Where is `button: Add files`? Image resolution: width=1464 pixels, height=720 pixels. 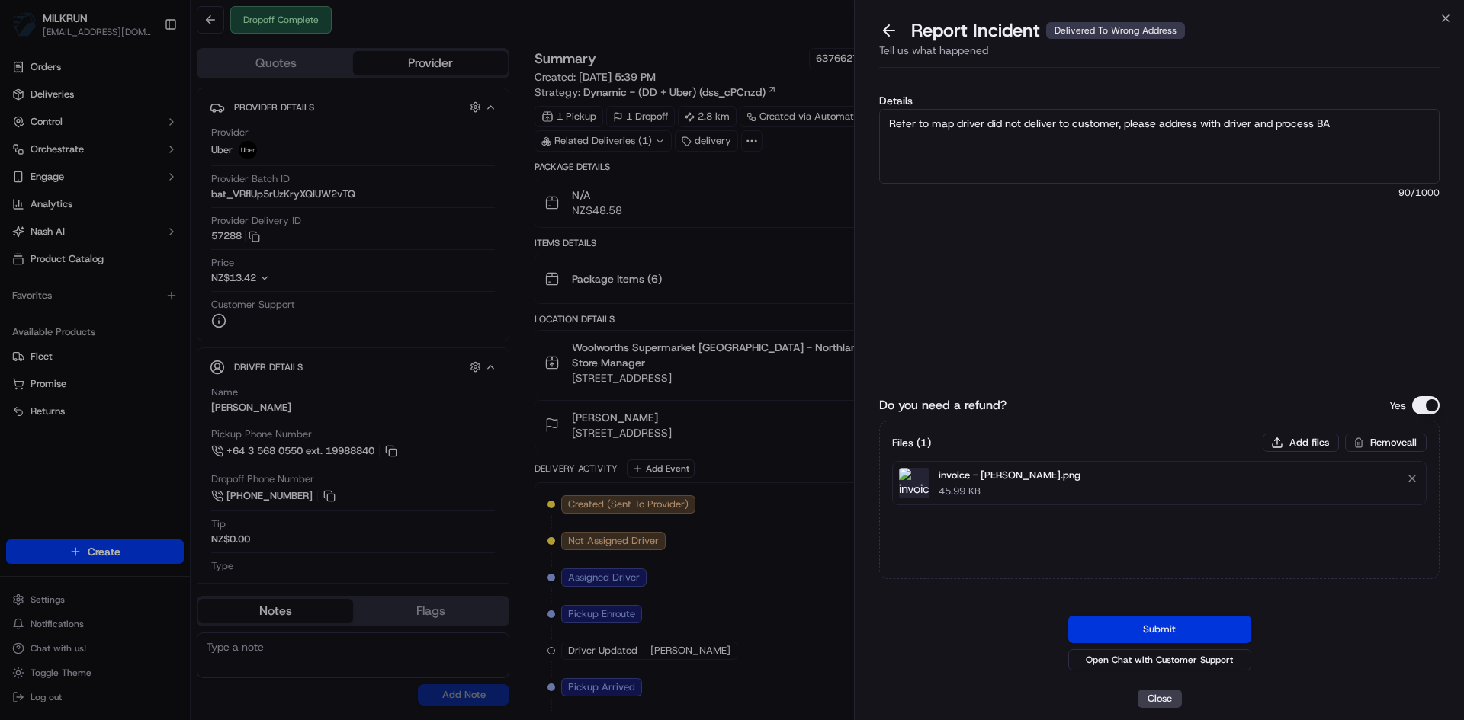
button: Add files is located at coordinates (1300, 443).